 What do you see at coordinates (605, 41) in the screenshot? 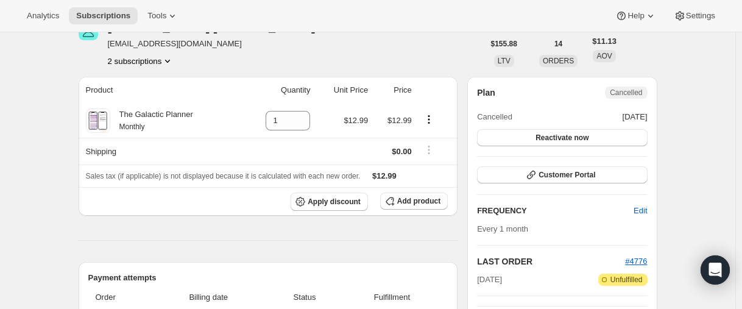
I see `span: $11.13` at bounding box center [605, 41].